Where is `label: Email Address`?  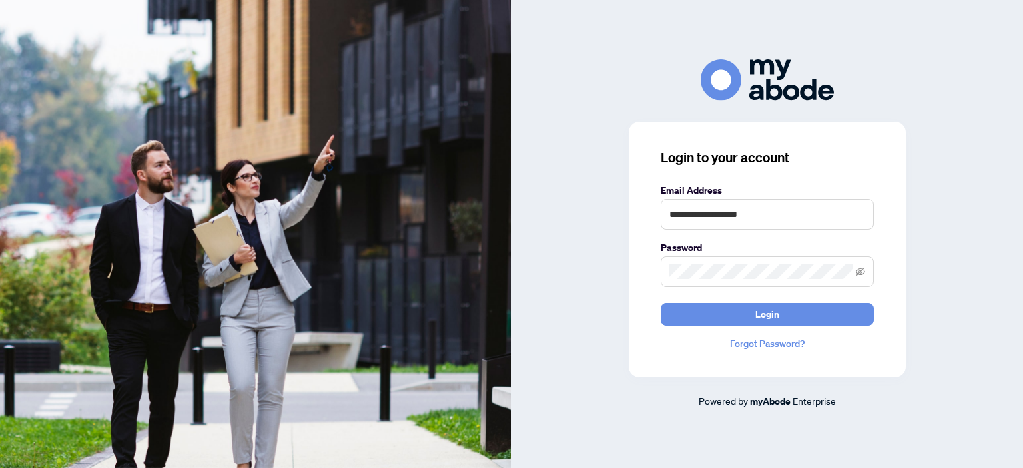
label: Email Address is located at coordinates (767, 190).